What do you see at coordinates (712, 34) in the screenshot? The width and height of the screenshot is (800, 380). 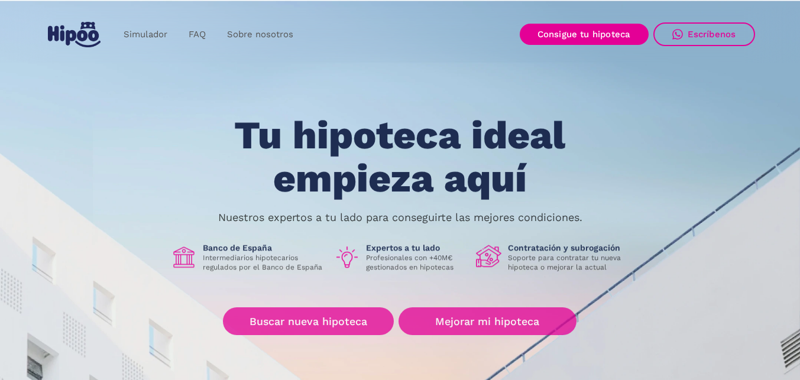 I see `div: Escríbenos` at bounding box center [712, 34].